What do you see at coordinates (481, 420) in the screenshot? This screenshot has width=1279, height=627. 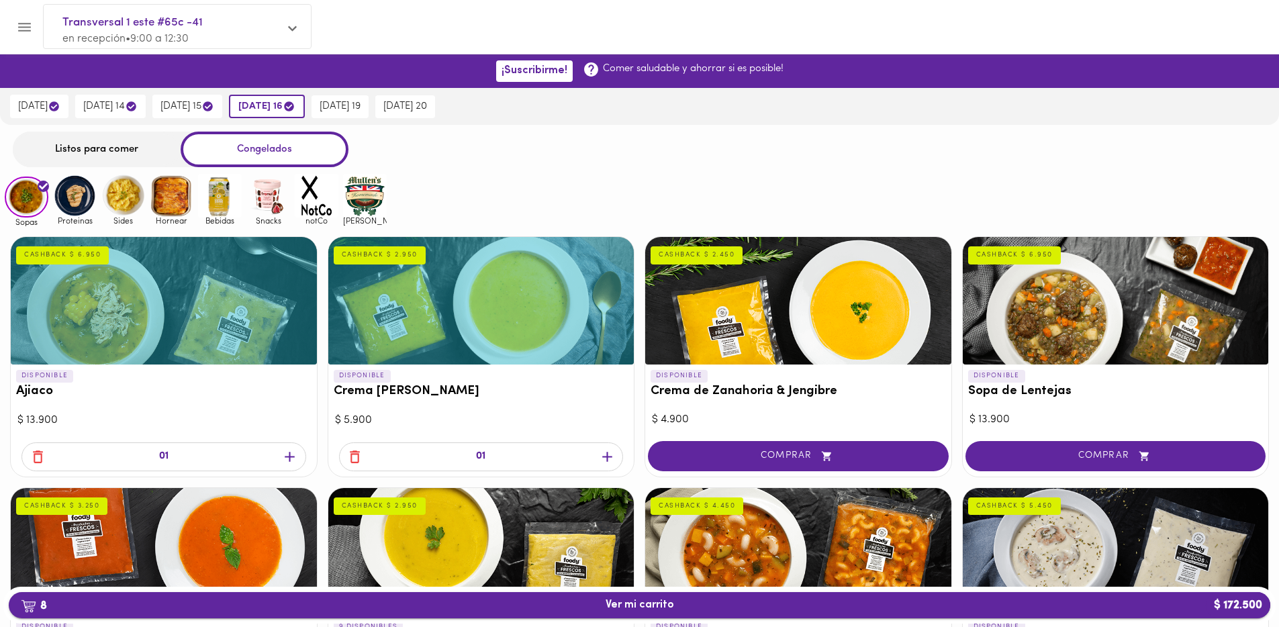 I see `div: $ 5.900` at bounding box center [481, 420].